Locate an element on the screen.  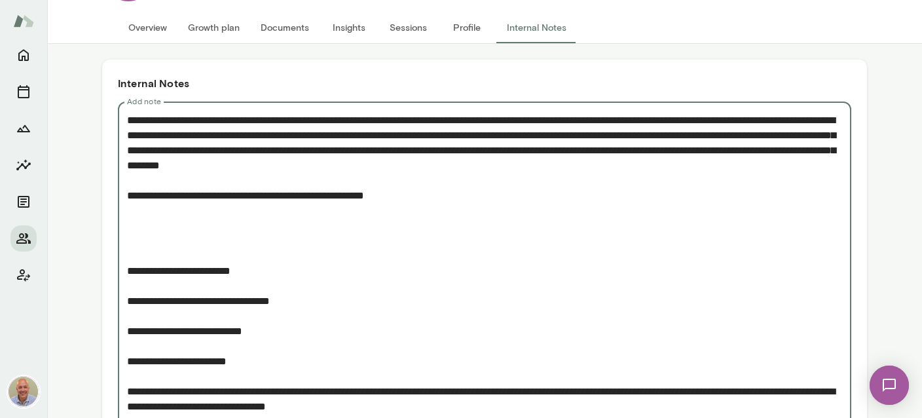
button: Internal Notes is located at coordinates (536, 27).